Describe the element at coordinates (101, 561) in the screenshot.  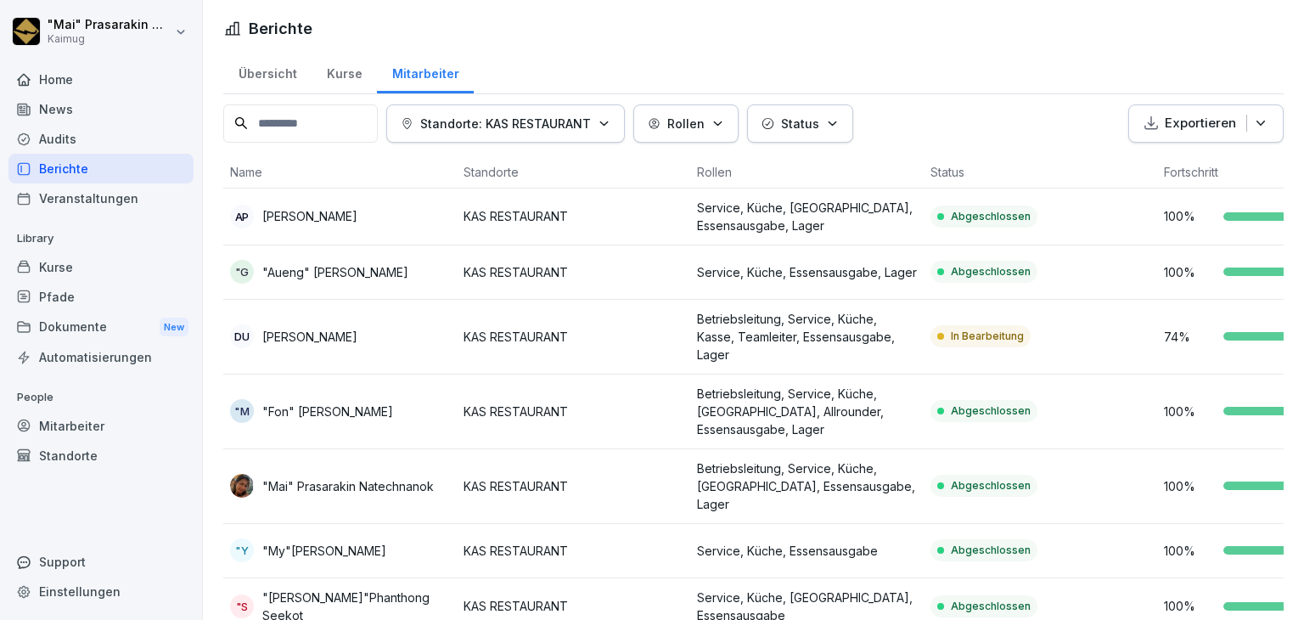
I see `div: Support` at that location.